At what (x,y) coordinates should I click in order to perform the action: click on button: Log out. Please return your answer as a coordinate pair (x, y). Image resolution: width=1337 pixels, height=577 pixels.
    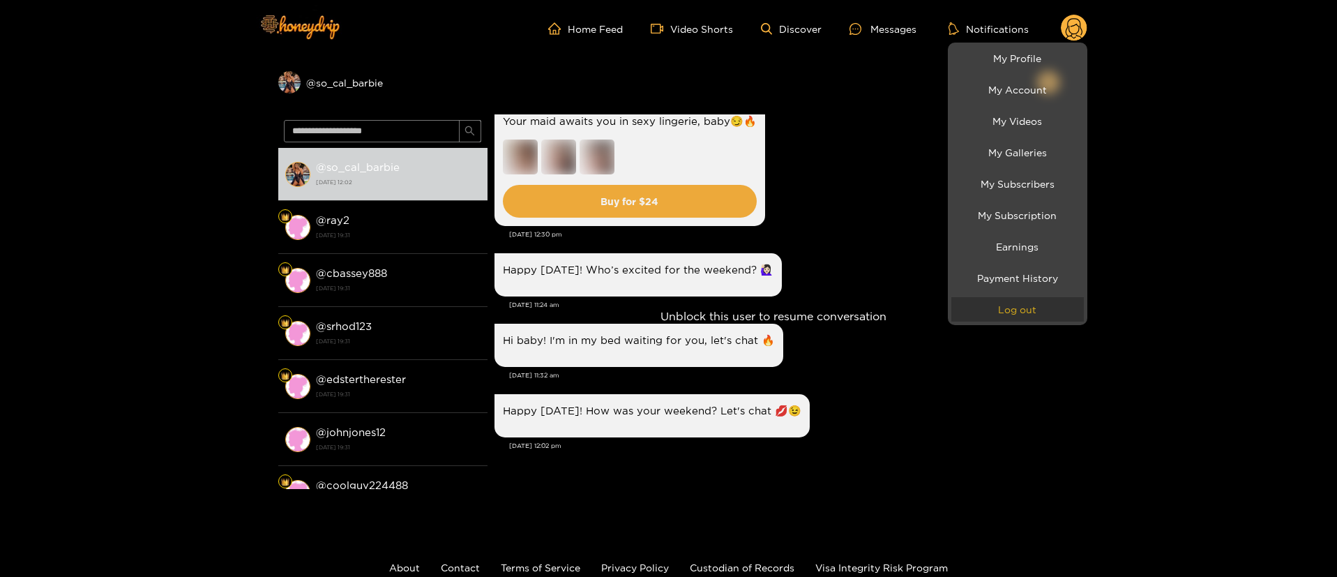
    Looking at the image, I should click on (1018, 309).